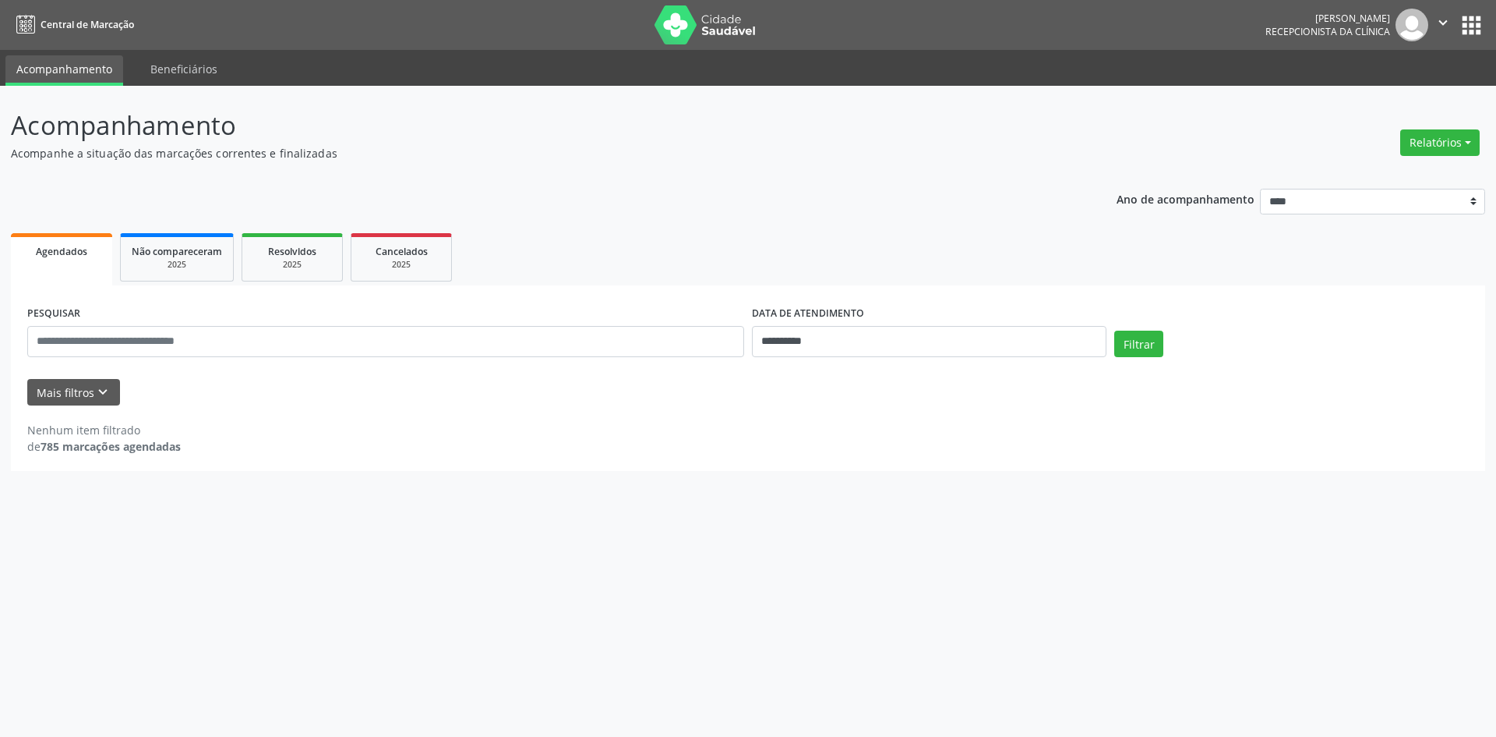 The height and width of the screenshot is (737, 1496). Describe the element at coordinates (104, 446) in the screenshot. I see `div: de` at that location.